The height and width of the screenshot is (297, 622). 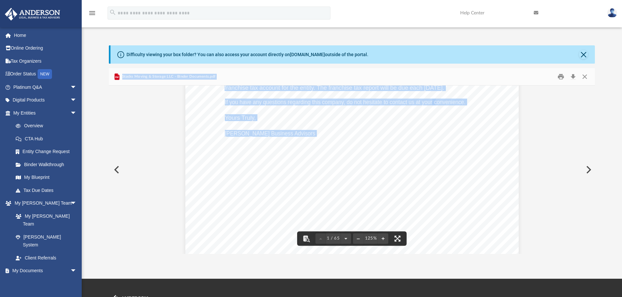 What do you see at coordinates (383, 239) in the screenshot?
I see `button: Zoom in` at bounding box center [383, 239].